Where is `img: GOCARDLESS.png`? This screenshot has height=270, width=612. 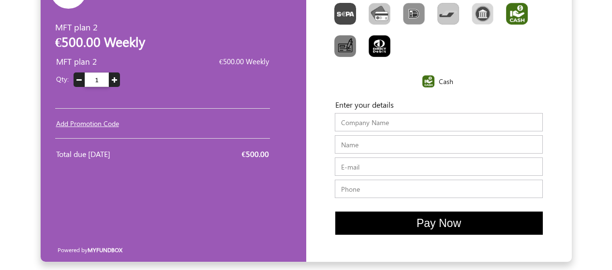 img: GOCARDLESS.png is located at coordinates (379, 46).